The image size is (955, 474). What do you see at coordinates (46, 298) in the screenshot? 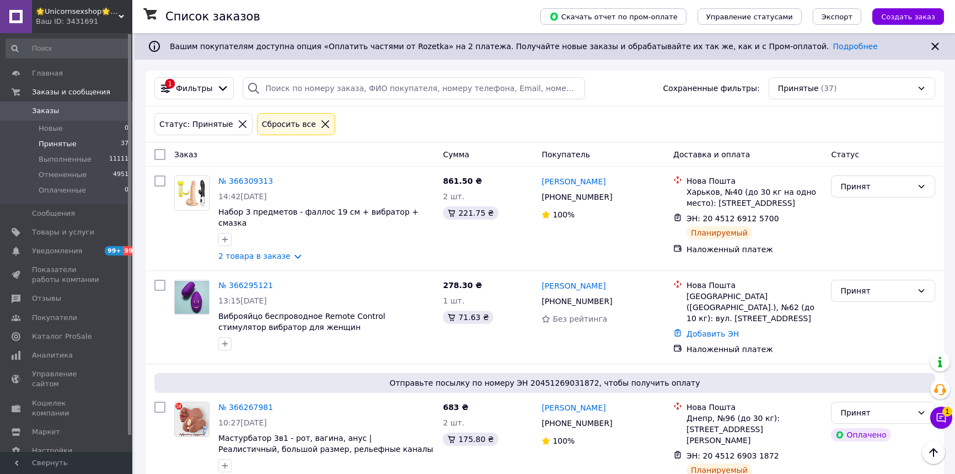
I see `span: Отзывы` at bounding box center [46, 298].